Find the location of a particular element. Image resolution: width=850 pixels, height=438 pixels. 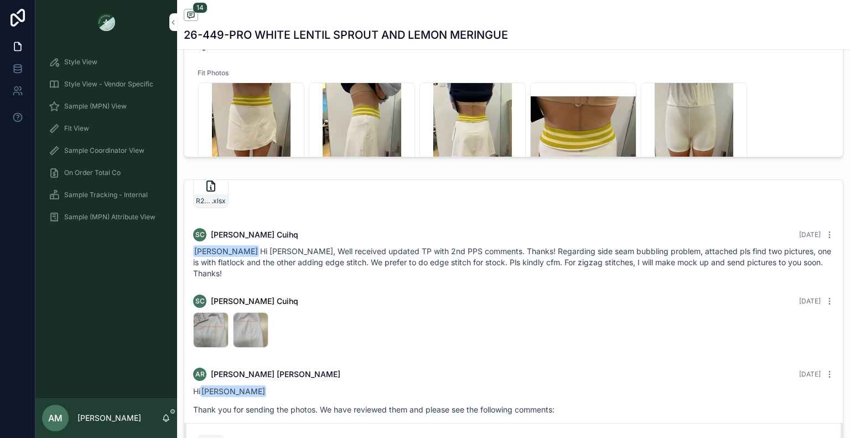

span: Style View is located at coordinates (81, 62).